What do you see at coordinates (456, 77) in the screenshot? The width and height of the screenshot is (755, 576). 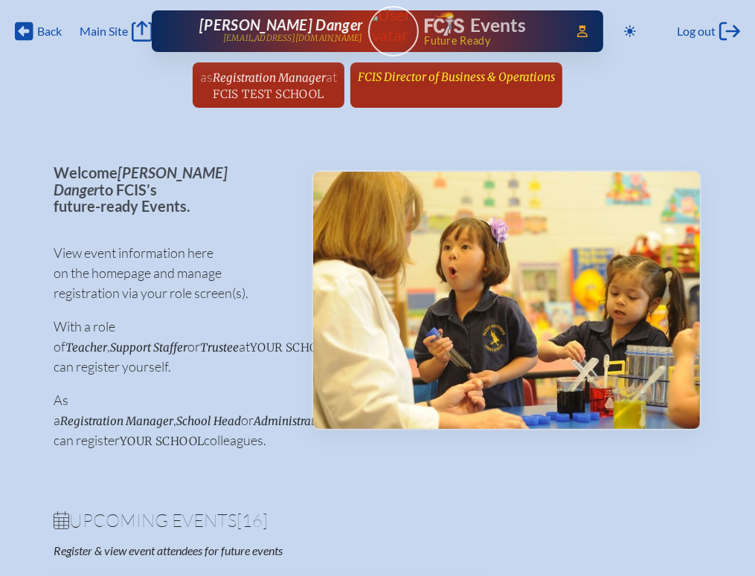 I see `a: FCIS Director of Business & Operations` at bounding box center [456, 77].